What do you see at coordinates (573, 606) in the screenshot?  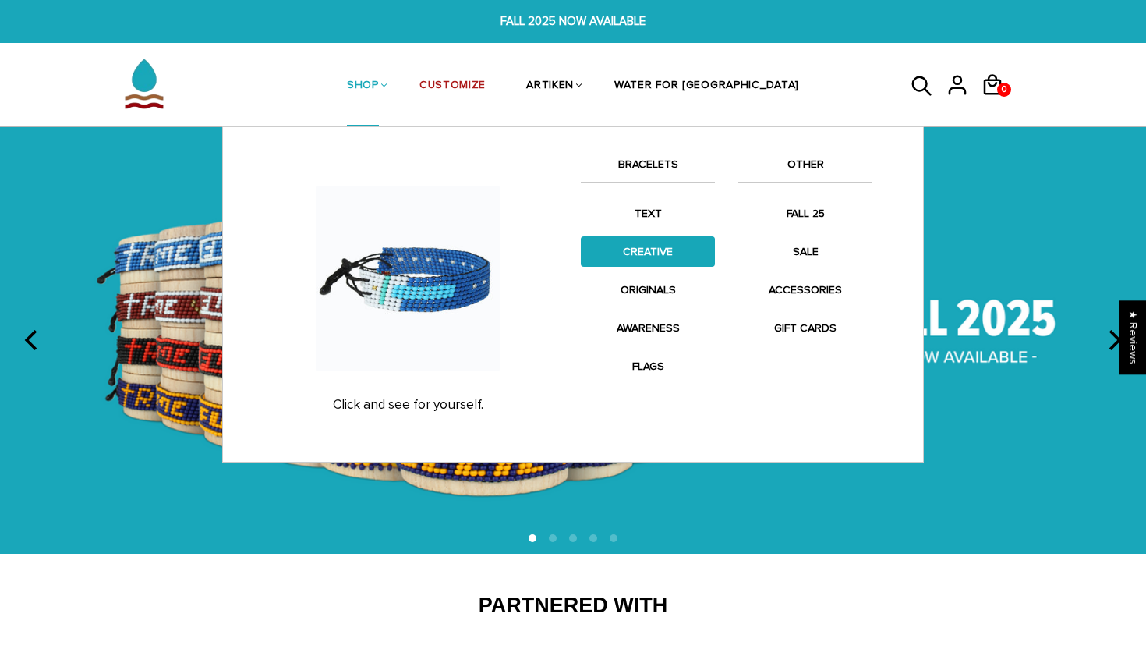 I see `h2: Partnered With` at bounding box center [573, 606].